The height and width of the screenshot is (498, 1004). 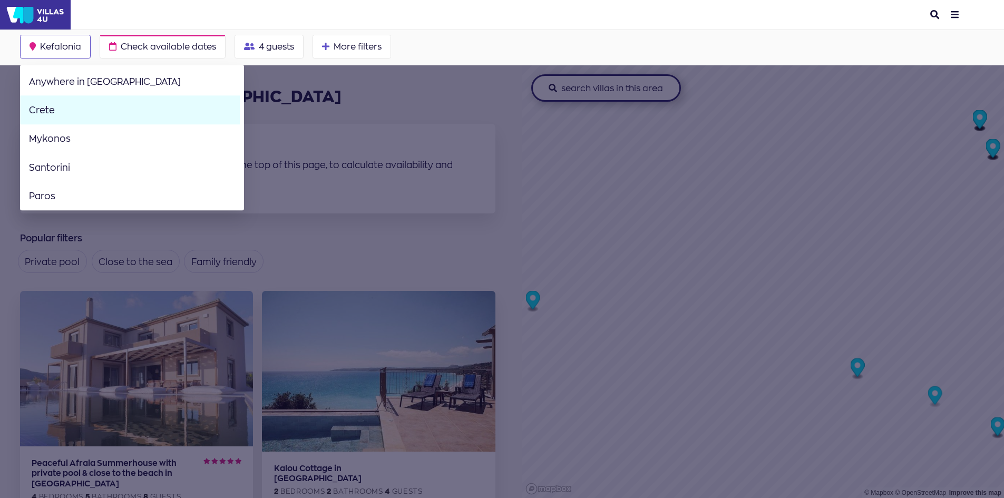 What do you see at coordinates (55, 46) in the screenshot?
I see `button: Kefalonia` at bounding box center [55, 46].